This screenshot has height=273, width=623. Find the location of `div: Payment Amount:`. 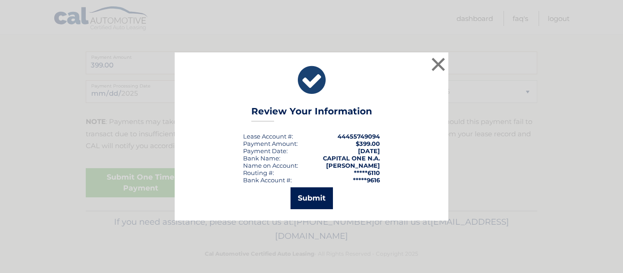

div: Payment Amount: is located at coordinates (270, 144).